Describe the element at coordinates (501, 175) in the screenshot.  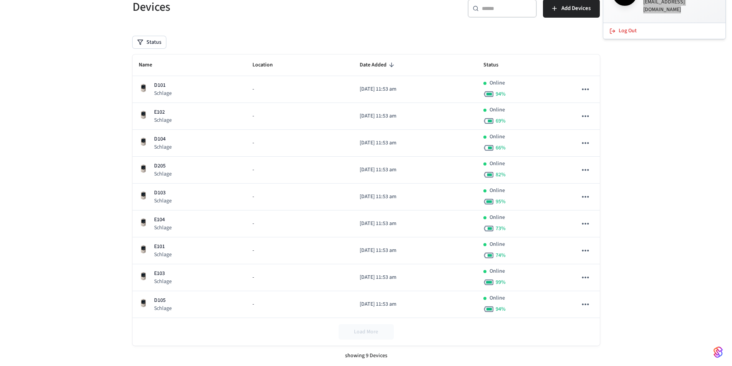
I see `span: 82 %` at that location.